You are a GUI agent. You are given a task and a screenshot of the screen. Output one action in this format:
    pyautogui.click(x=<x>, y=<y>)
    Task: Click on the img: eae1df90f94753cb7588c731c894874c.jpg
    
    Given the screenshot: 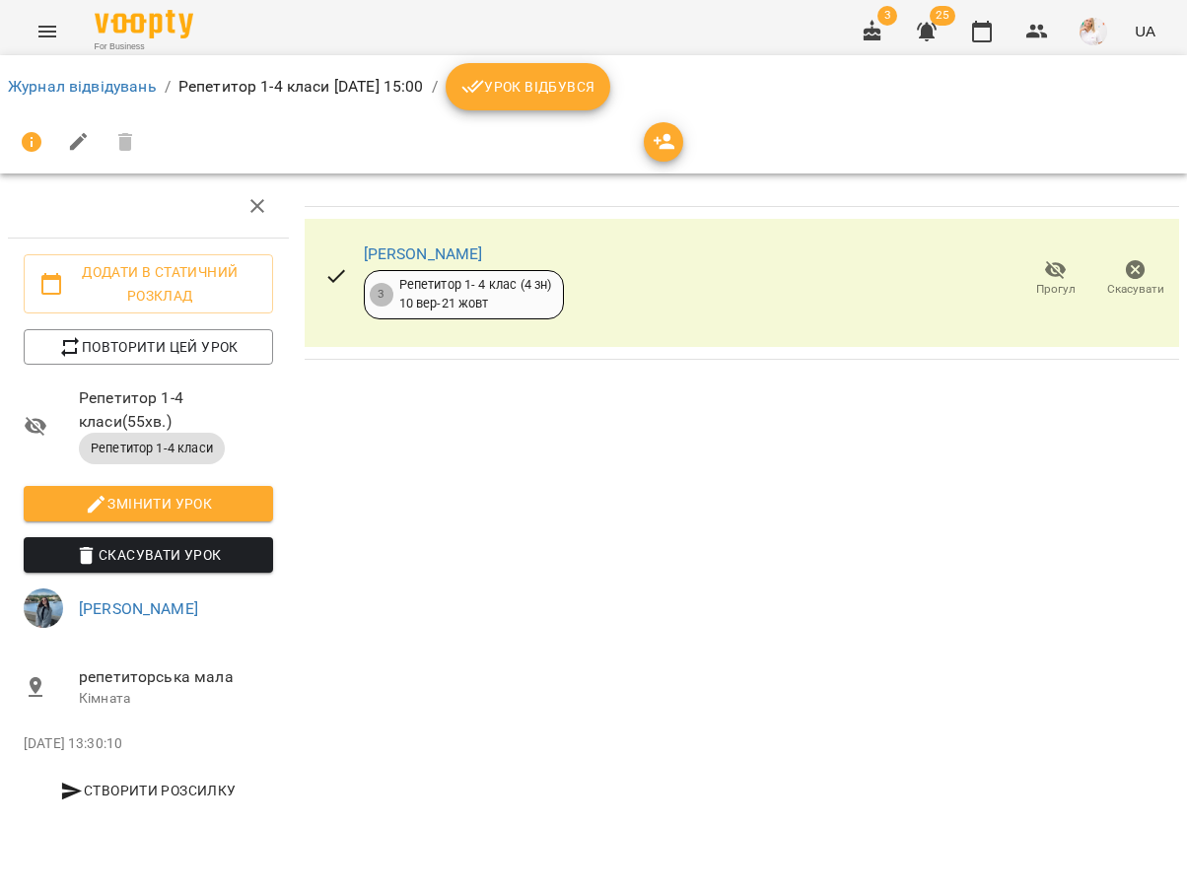 What is the action you would take?
    pyautogui.click(x=1094, y=32)
    